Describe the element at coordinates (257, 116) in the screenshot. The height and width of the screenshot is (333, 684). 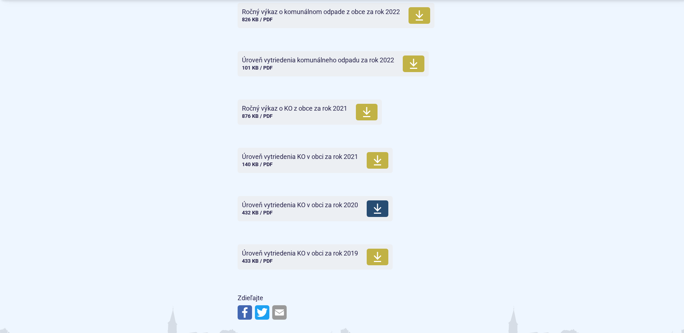
I see `span: 876 KB / PDF` at that location.